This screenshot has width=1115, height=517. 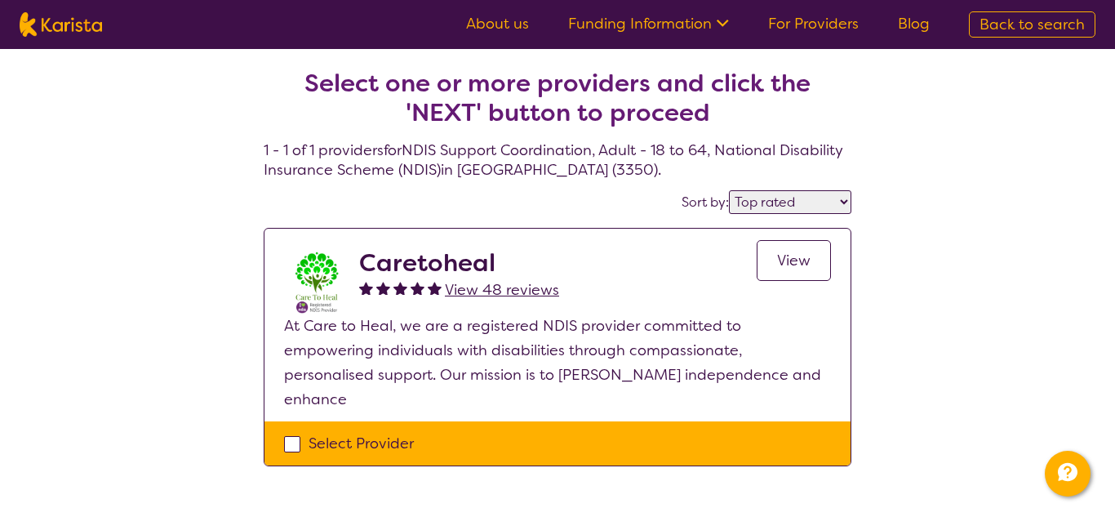 What do you see at coordinates (558, 98) in the screenshot?
I see `h2: Select one or more providers and click the 'NEXT' button to proceed` at bounding box center [558, 98].